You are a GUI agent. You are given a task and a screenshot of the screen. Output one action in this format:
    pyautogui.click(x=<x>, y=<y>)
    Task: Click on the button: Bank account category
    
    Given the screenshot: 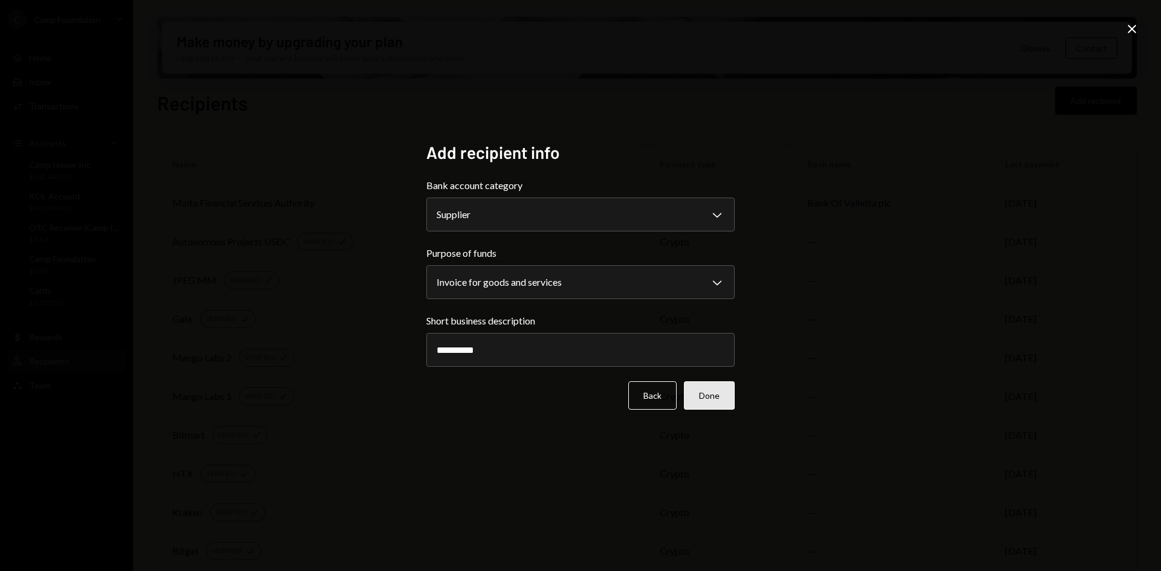 What is the action you would take?
    pyautogui.click(x=581, y=215)
    